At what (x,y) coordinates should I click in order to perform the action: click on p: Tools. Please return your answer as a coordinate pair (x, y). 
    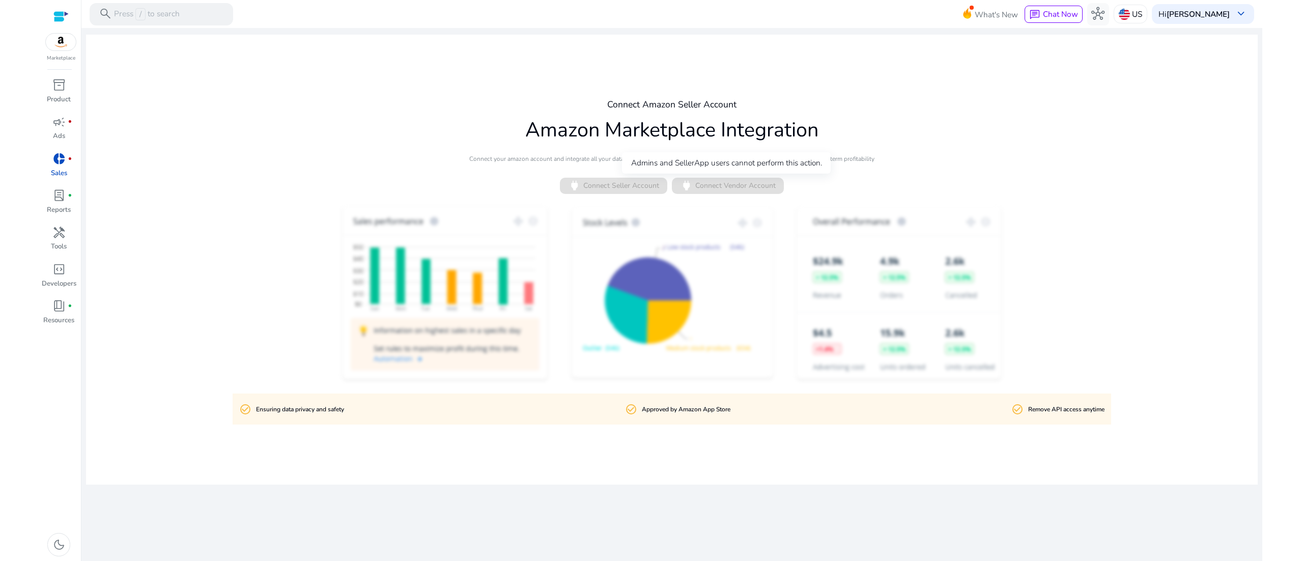
    Looking at the image, I should click on (59, 247).